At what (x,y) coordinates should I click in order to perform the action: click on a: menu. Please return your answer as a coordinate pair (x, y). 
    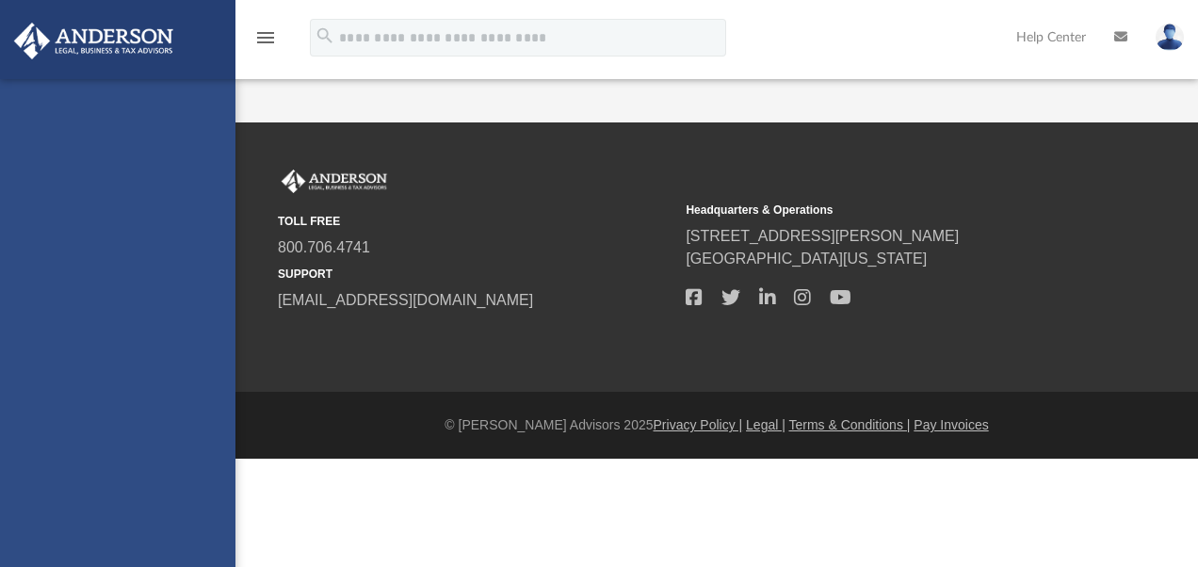
    Looking at the image, I should click on (266, 42).